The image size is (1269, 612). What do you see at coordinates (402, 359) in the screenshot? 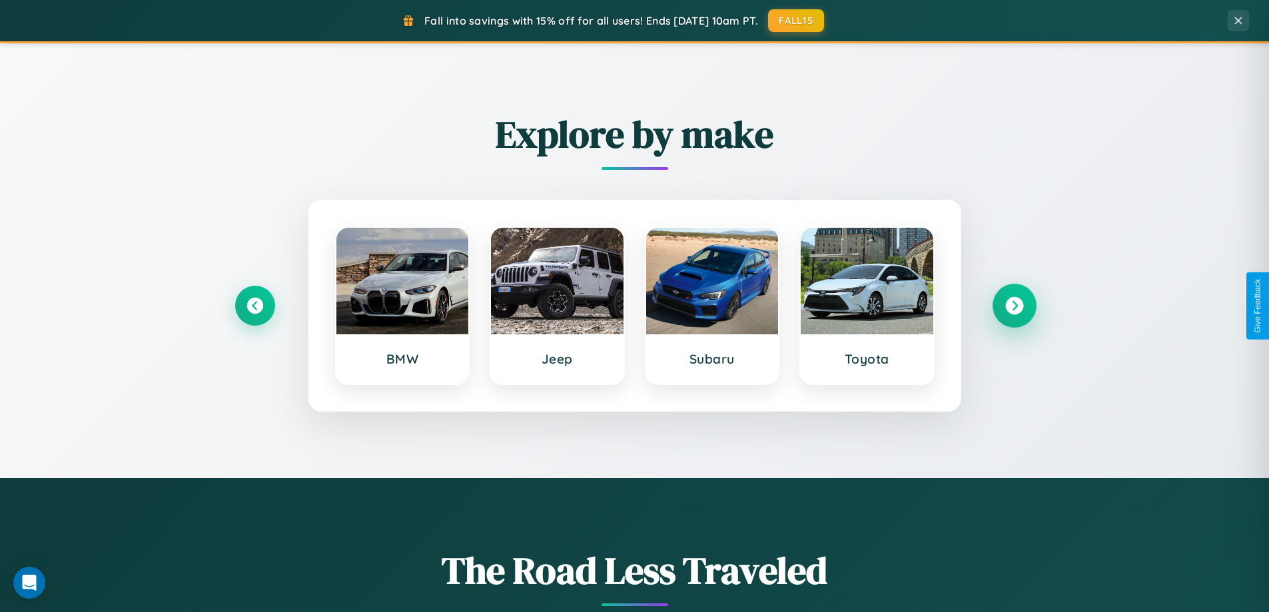
I see `h3: BMW` at bounding box center [402, 359].